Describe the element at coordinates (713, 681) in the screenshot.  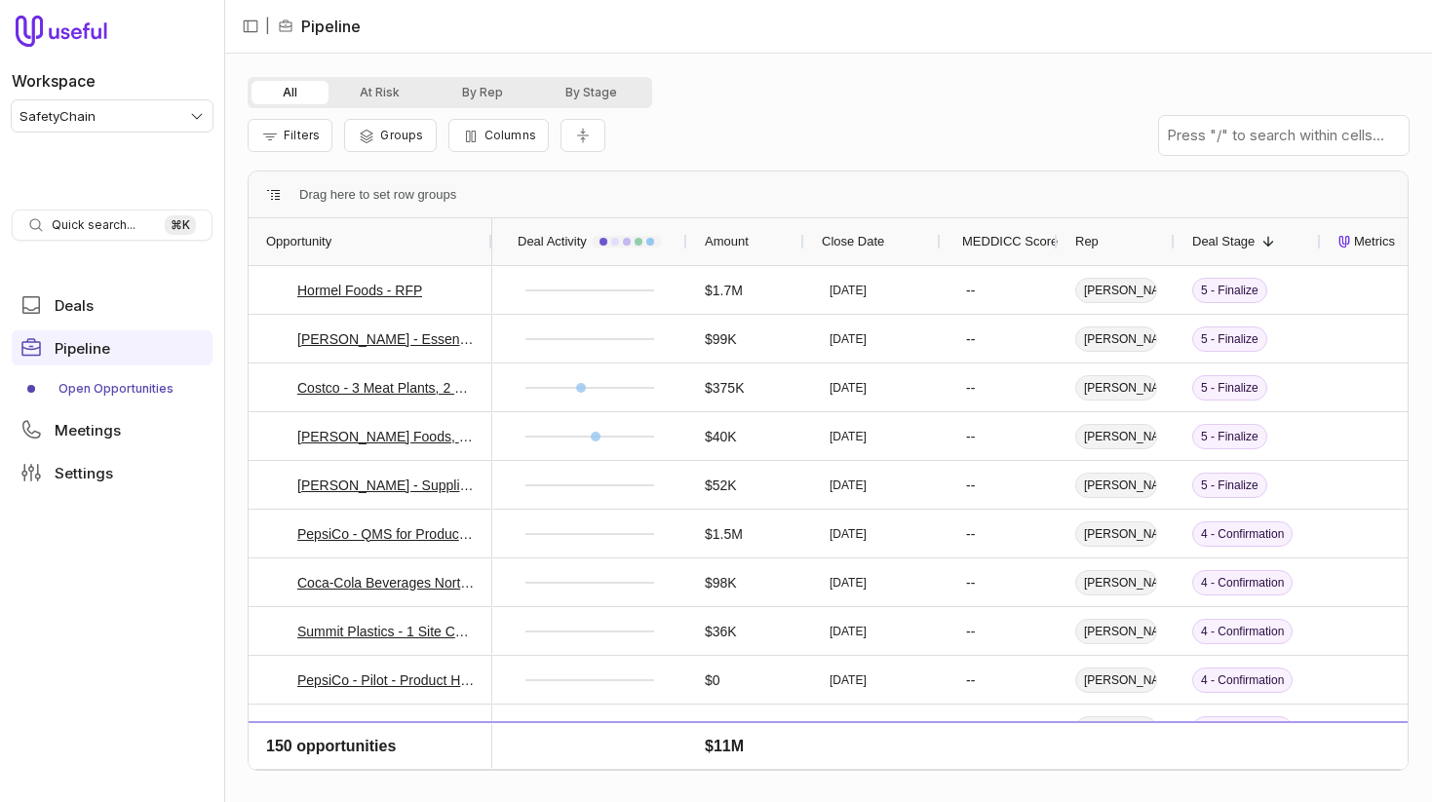
I see `span: $0` at that location.